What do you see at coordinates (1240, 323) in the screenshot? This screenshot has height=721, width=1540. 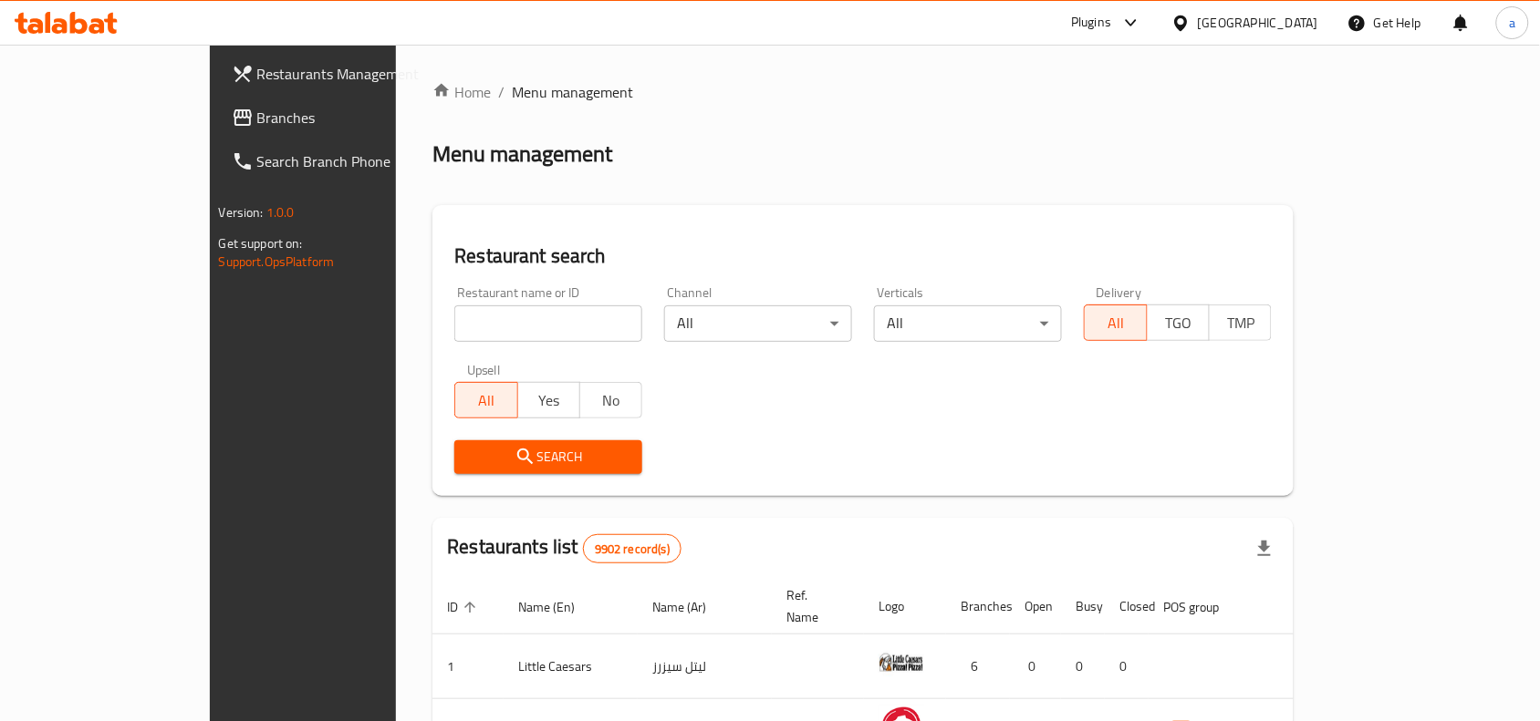 I see `span: TMP` at bounding box center [1240, 323].